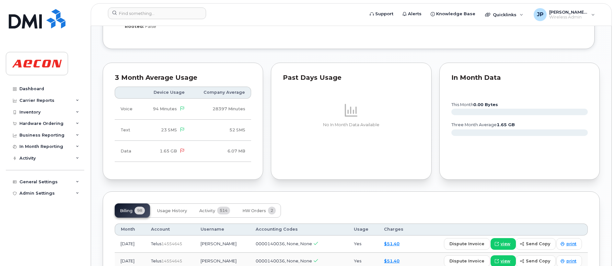 The height and width of the screenshot is (266, 615). What do you see at coordinates (504, 15) in the screenshot?
I see `span: Quicklinks` at bounding box center [504, 15].